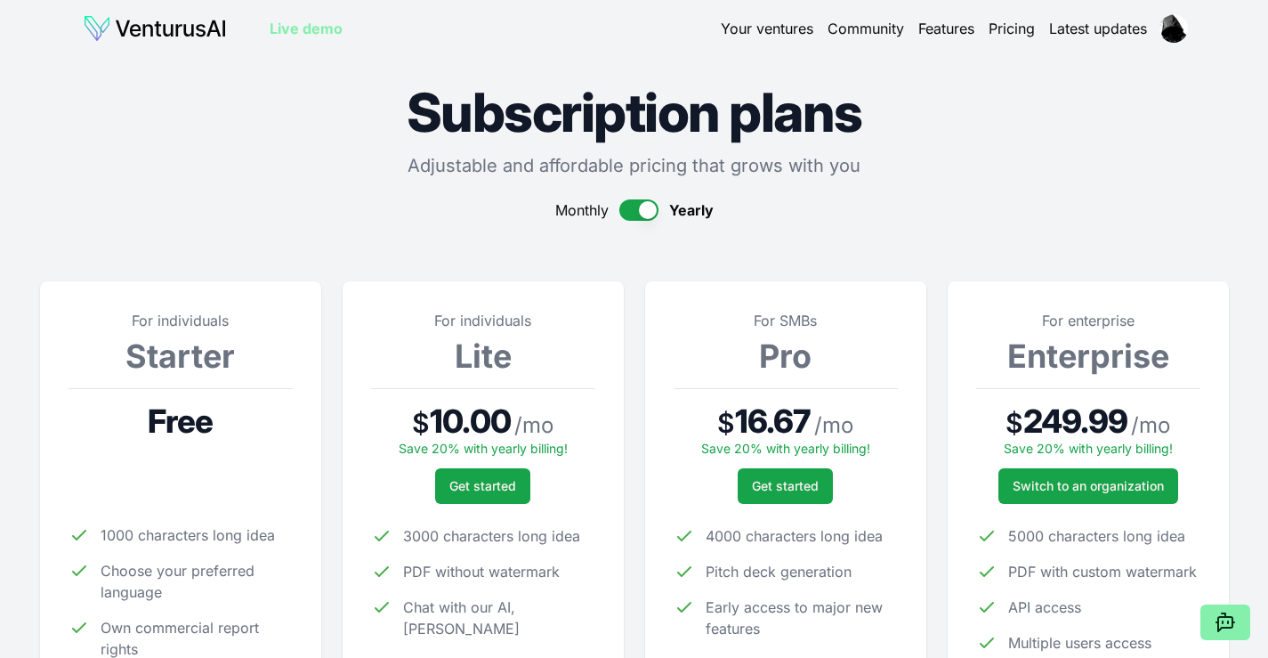  Describe the element at coordinates (773, 421) in the screenshot. I see `span: 16.67` at that location.